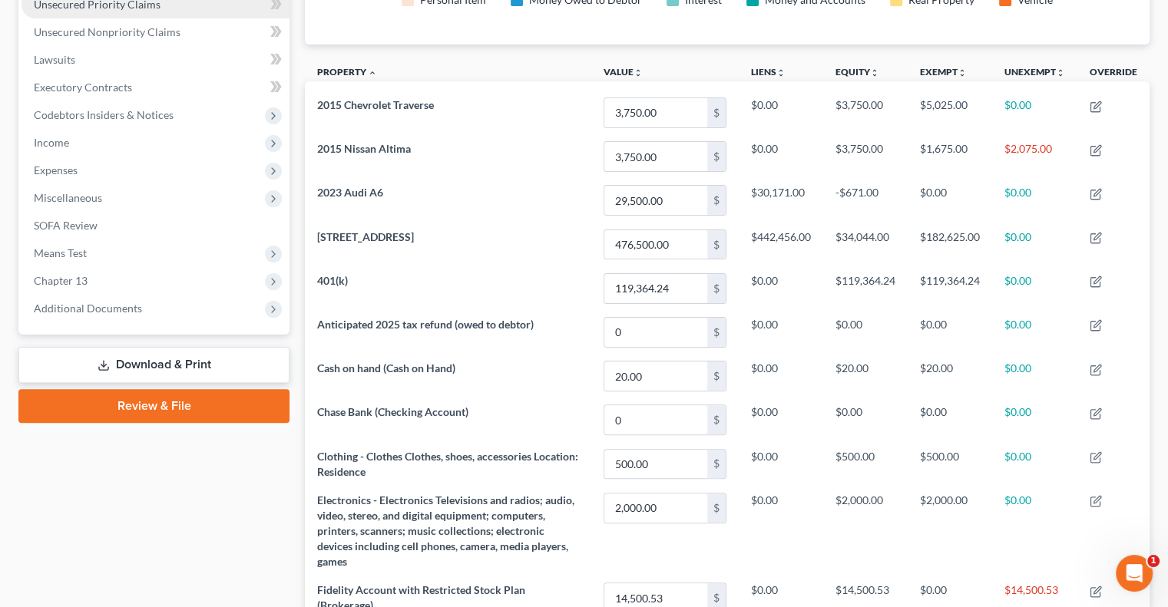  What do you see at coordinates (55, 170) in the screenshot?
I see `span: Expenses` at bounding box center [55, 170].